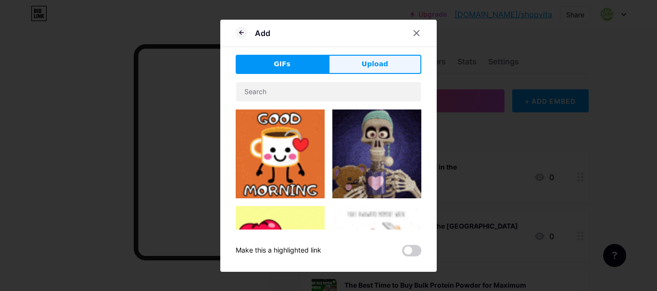 The width and height of the screenshot is (657, 291). Describe the element at coordinates (278, 251) in the screenshot. I see `div: Make this a highlighted link` at that location.